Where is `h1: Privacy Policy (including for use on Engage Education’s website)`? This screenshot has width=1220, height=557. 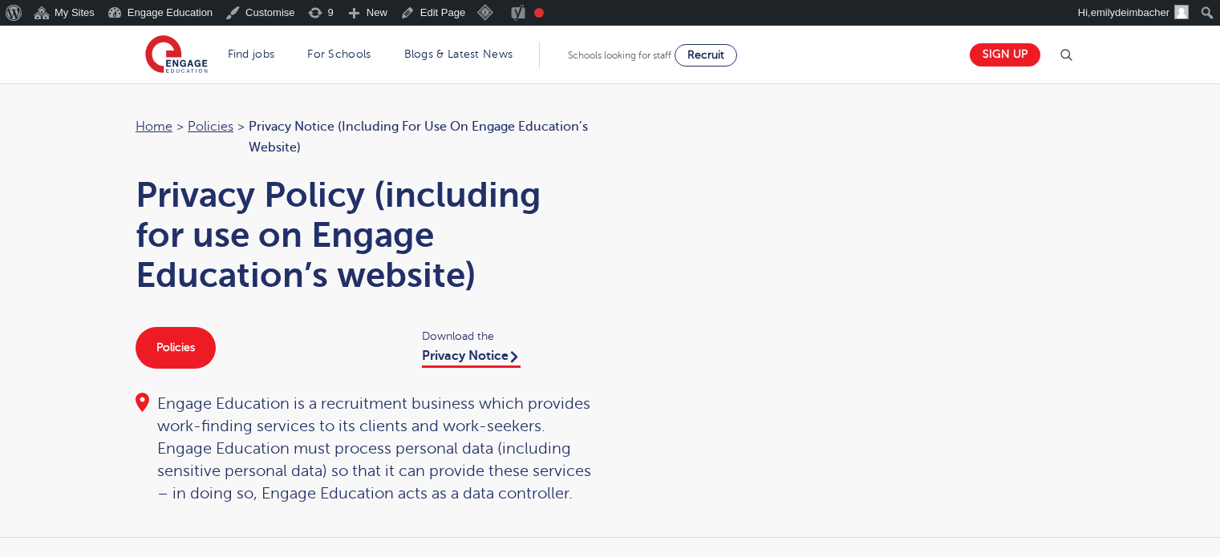 h1: Privacy Policy (including for use on Engage Education’s website) is located at coordinates (365, 235).